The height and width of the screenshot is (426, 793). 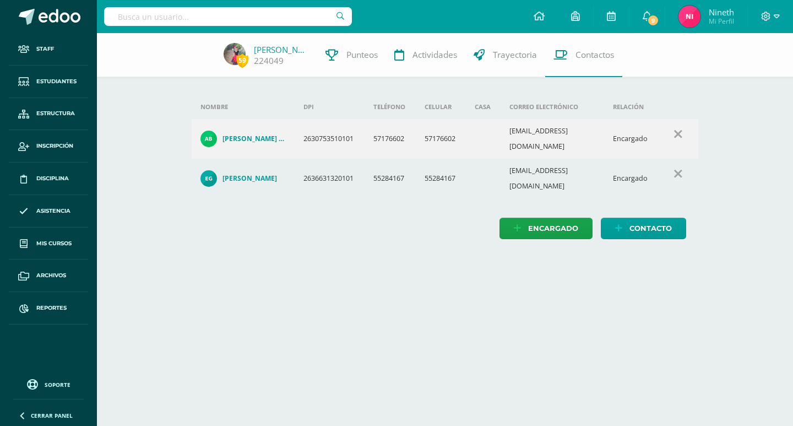 I want to click on a: Trayectoria, so click(x=505, y=55).